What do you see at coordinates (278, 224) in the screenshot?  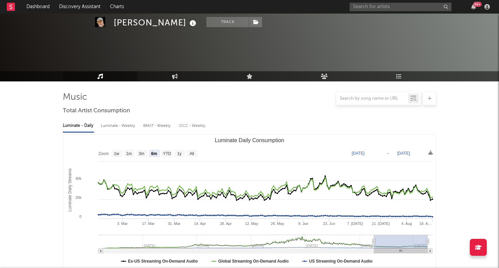 I see `text: 26. May` at bounding box center [278, 224].